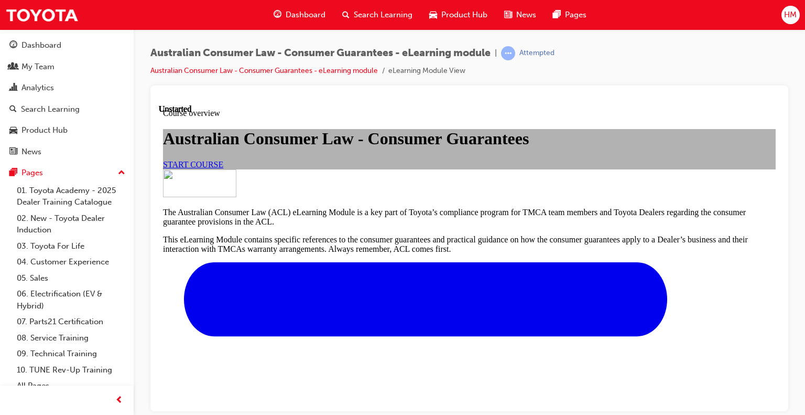  I want to click on a: 06. Electrification (EV & Hybrid), so click(71, 299).